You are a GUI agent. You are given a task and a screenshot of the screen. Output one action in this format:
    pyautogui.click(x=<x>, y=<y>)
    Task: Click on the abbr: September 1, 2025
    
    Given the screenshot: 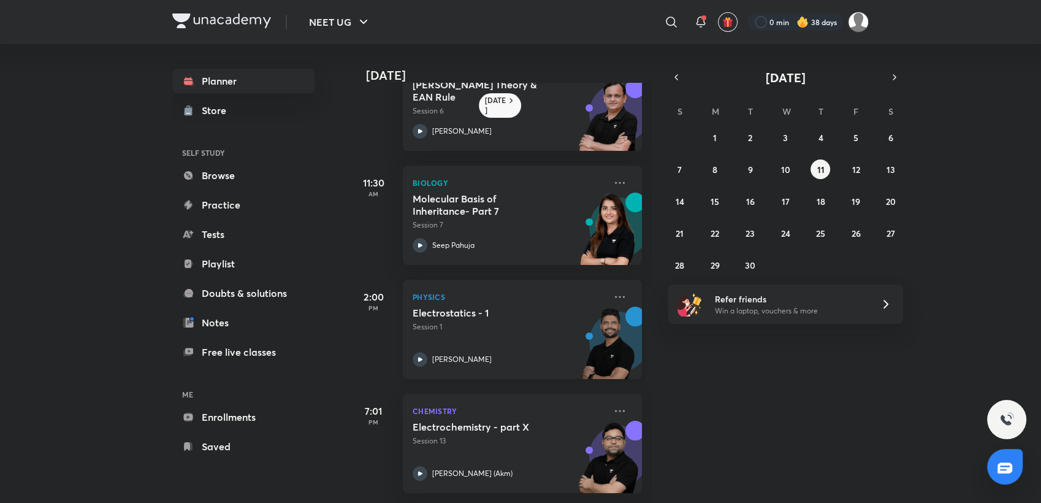 What is the action you would take?
    pyautogui.click(x=715, y=137)
    